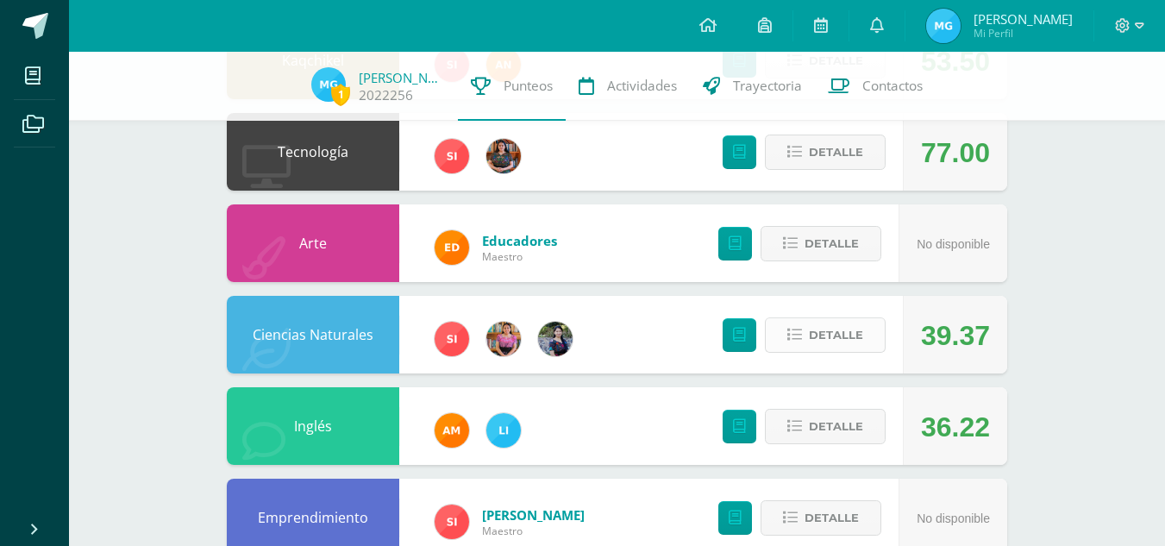 The image size is (1165, 546). Describe the element at coordinates (313, 335) in the screenshot. I see `div: Ciencias Naturales` at that location.